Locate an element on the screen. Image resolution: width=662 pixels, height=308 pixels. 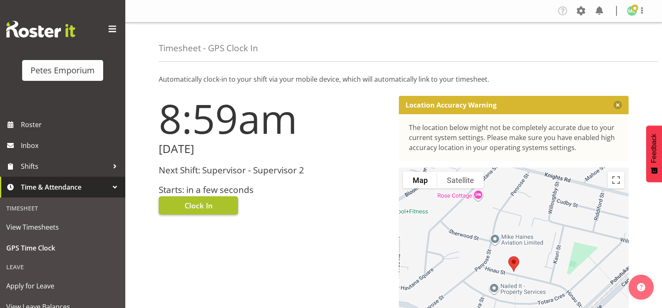
a: View Timesheets is located at coordinates (63, 227).